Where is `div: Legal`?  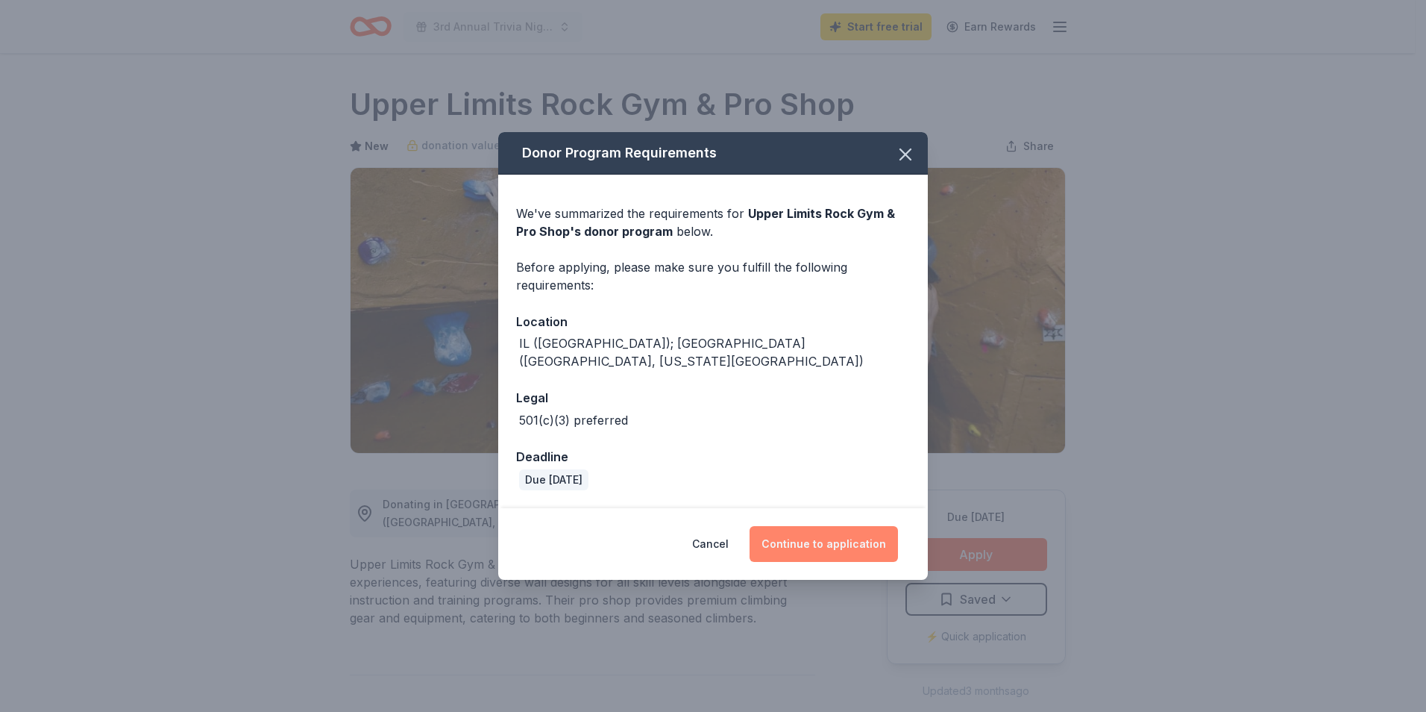 div: Legal is located at coordinates (713, 398).